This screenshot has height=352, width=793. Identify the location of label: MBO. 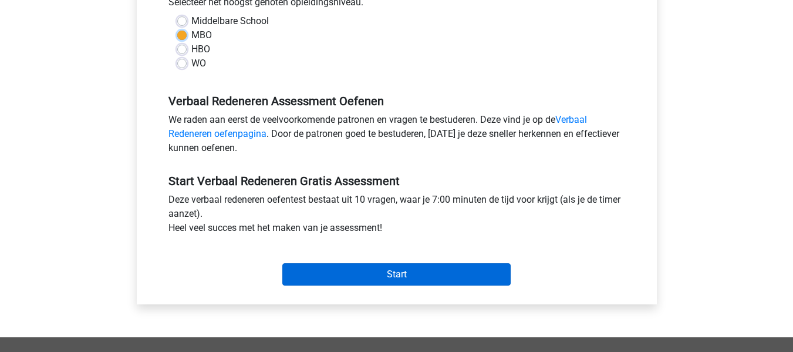
(201, 35).